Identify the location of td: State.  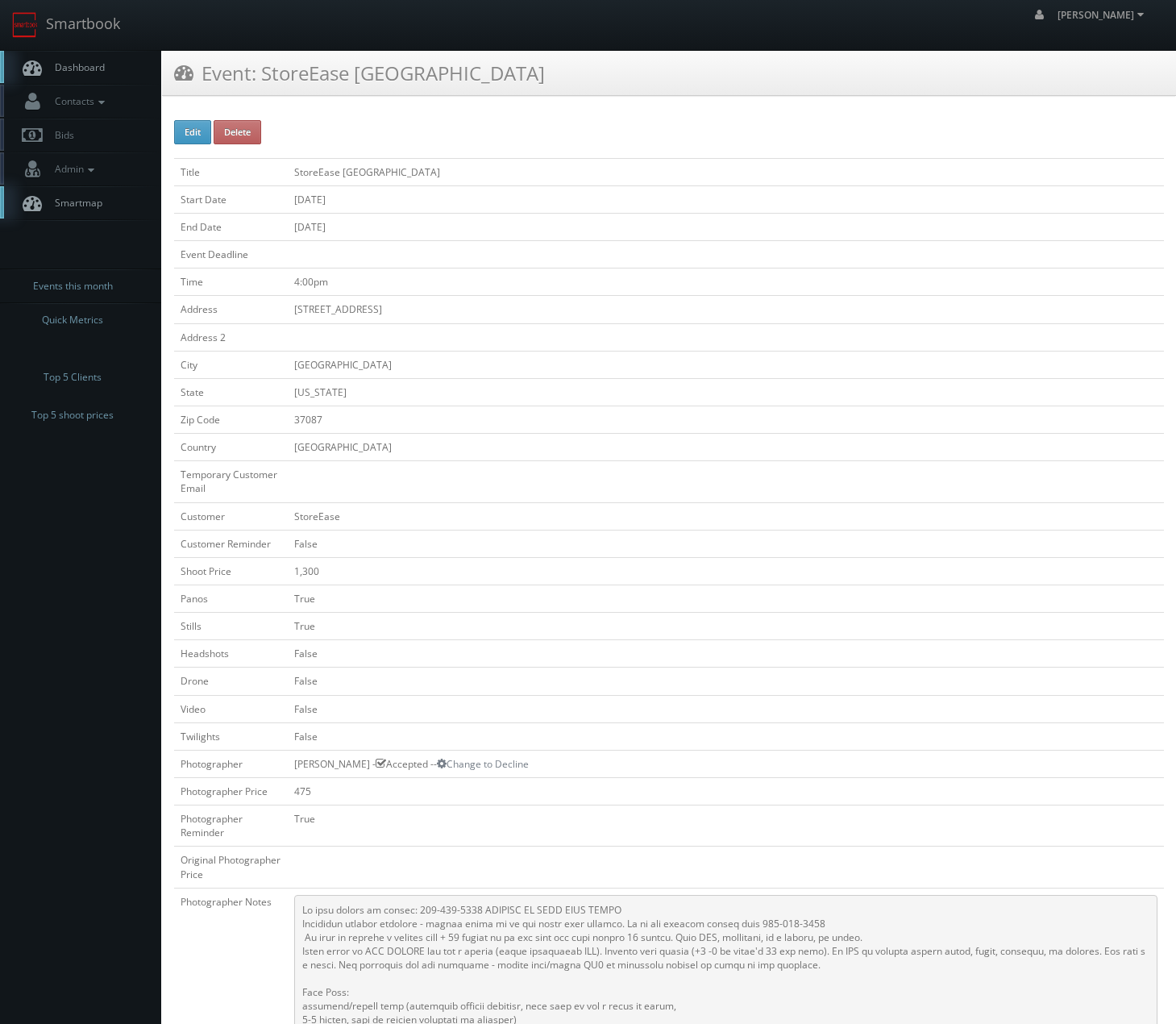
(230, 392).